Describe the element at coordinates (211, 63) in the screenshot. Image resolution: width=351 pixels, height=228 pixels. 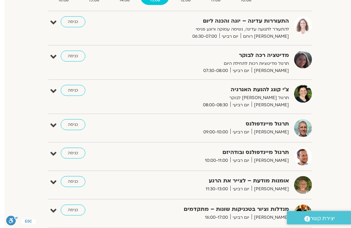
I see `p: תרגול מדיטציות רכות לתחילת היום` at that location.